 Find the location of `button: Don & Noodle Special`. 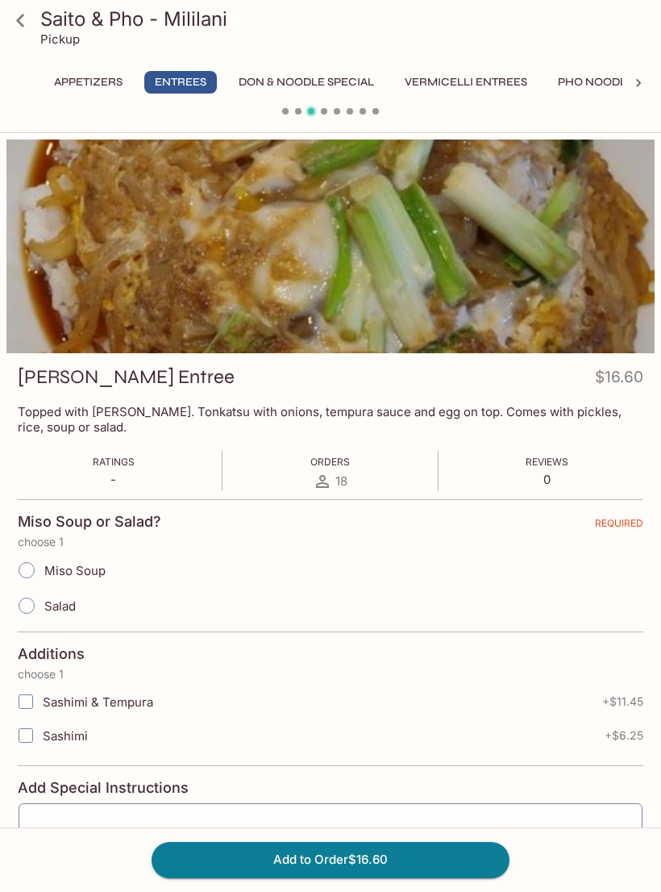

button: Don & Noodle Special is located at coordinates (306, 82).